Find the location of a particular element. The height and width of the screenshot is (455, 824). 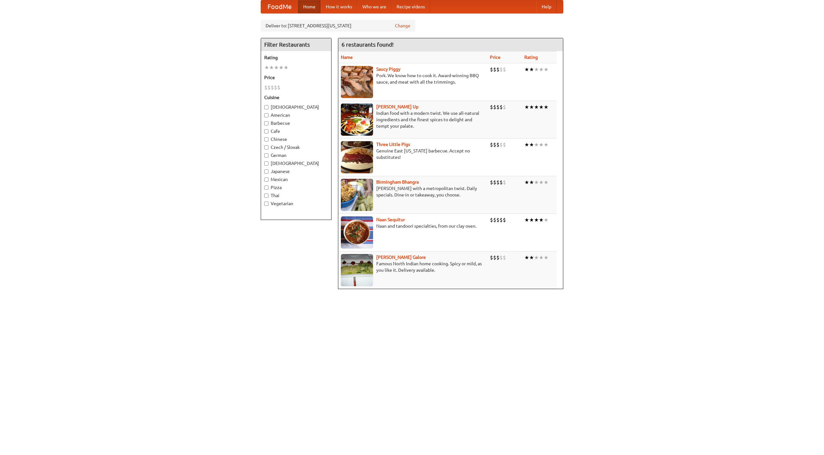

a: Who we are is located at coordinates (374, 7).